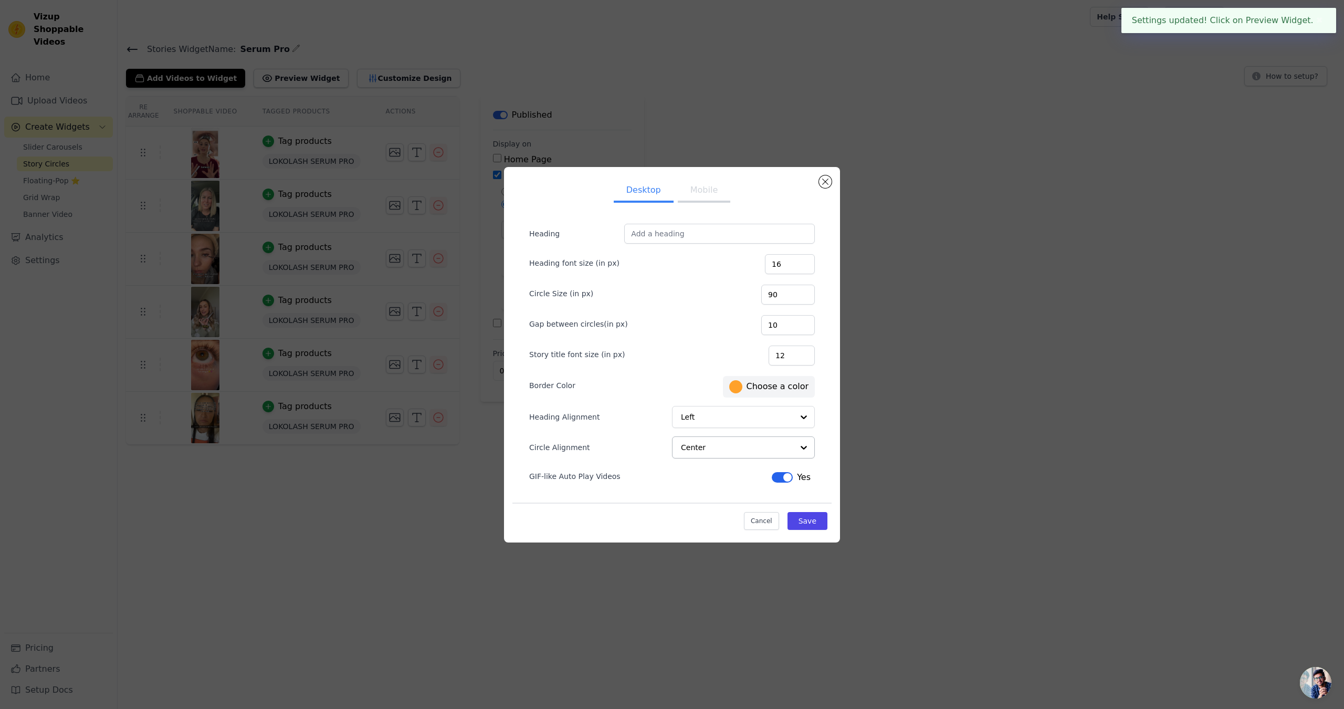  I want to click on button: Close modal, so click(825, 182).